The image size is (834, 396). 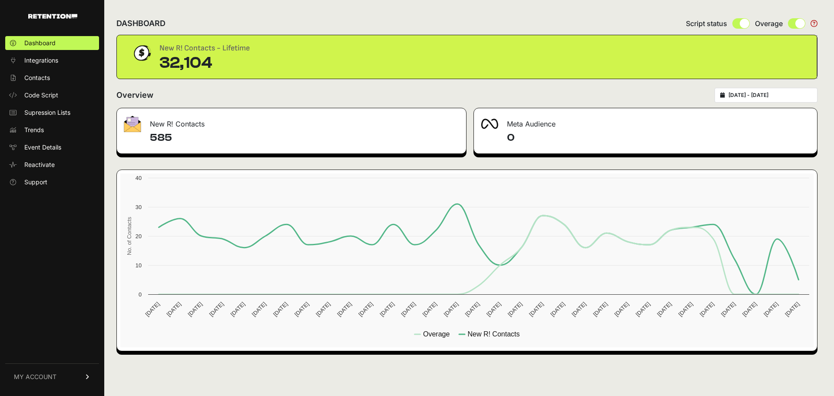 I want to click on span: MY ACCOUNT, so click(x=35, y=376).